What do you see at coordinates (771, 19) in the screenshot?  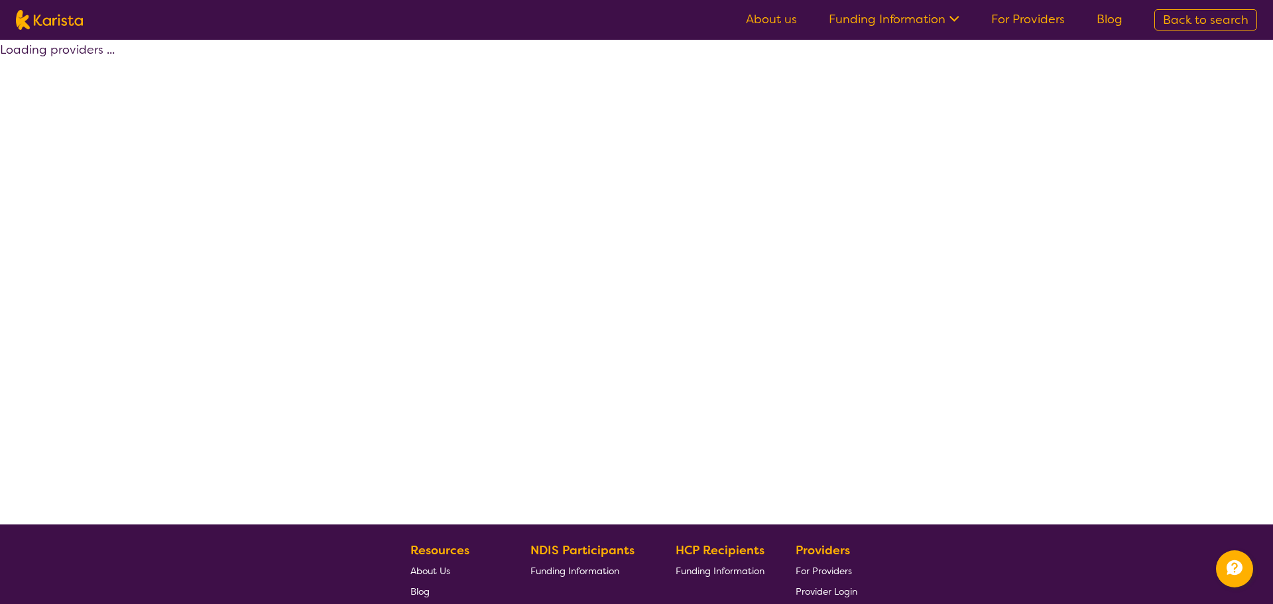 I see `a: About us` at bounding box center [771, 19].